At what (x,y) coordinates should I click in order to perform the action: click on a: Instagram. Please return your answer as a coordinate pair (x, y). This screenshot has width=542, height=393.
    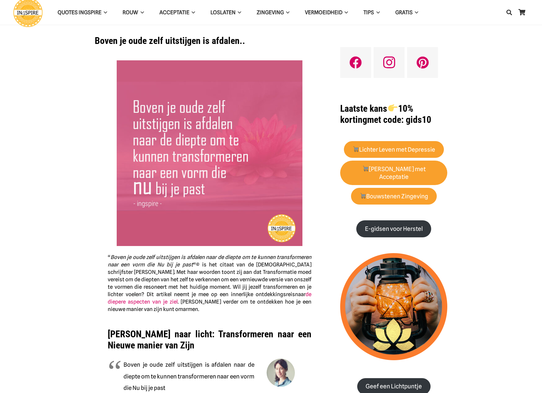
    Looking at the image, I should click on (389, 63).